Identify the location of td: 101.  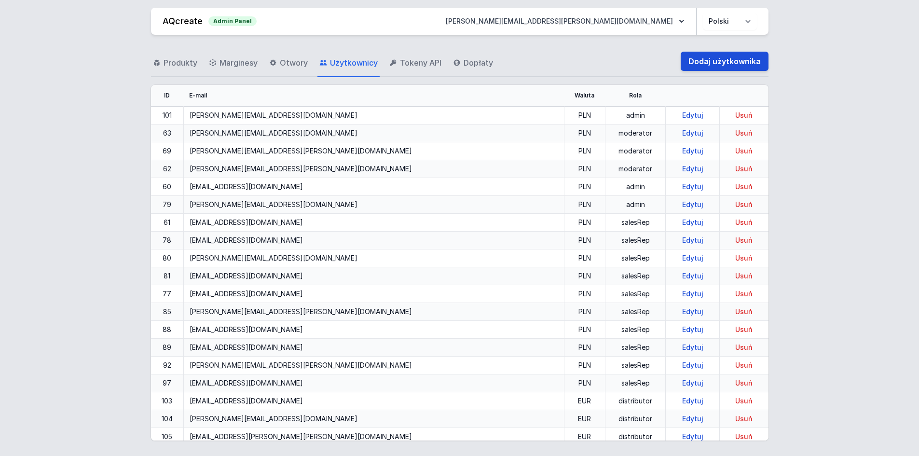
(167, 115).